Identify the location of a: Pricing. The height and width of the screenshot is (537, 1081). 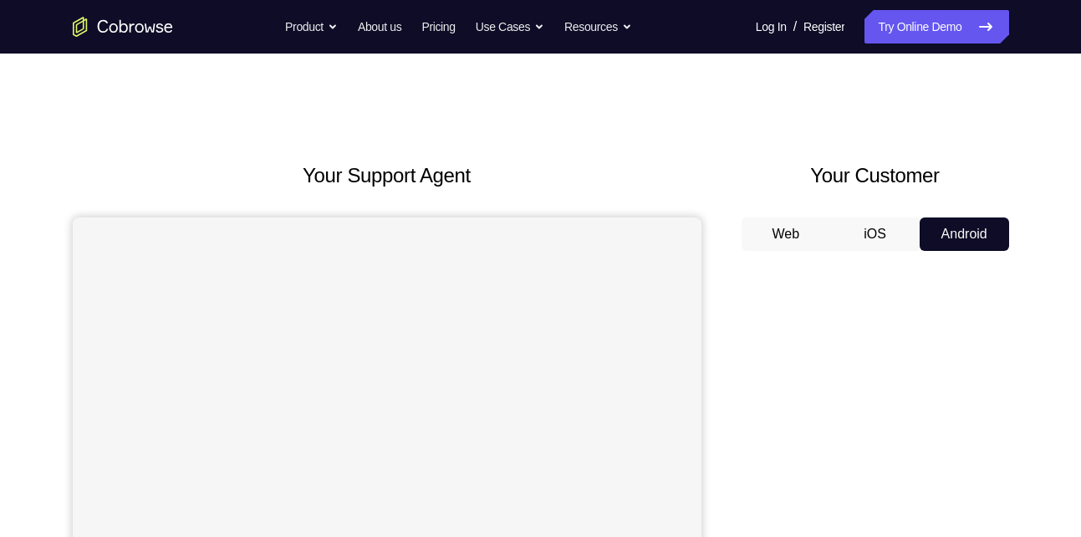
(438, 27).